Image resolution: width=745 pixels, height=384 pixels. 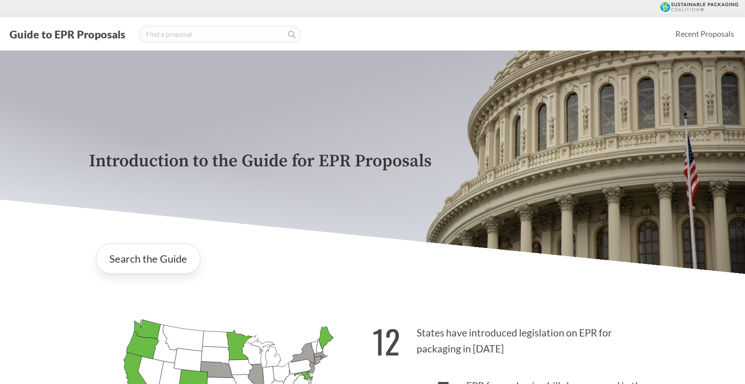 I want to click on a: Search the Guide, so click(x=148, y=259).